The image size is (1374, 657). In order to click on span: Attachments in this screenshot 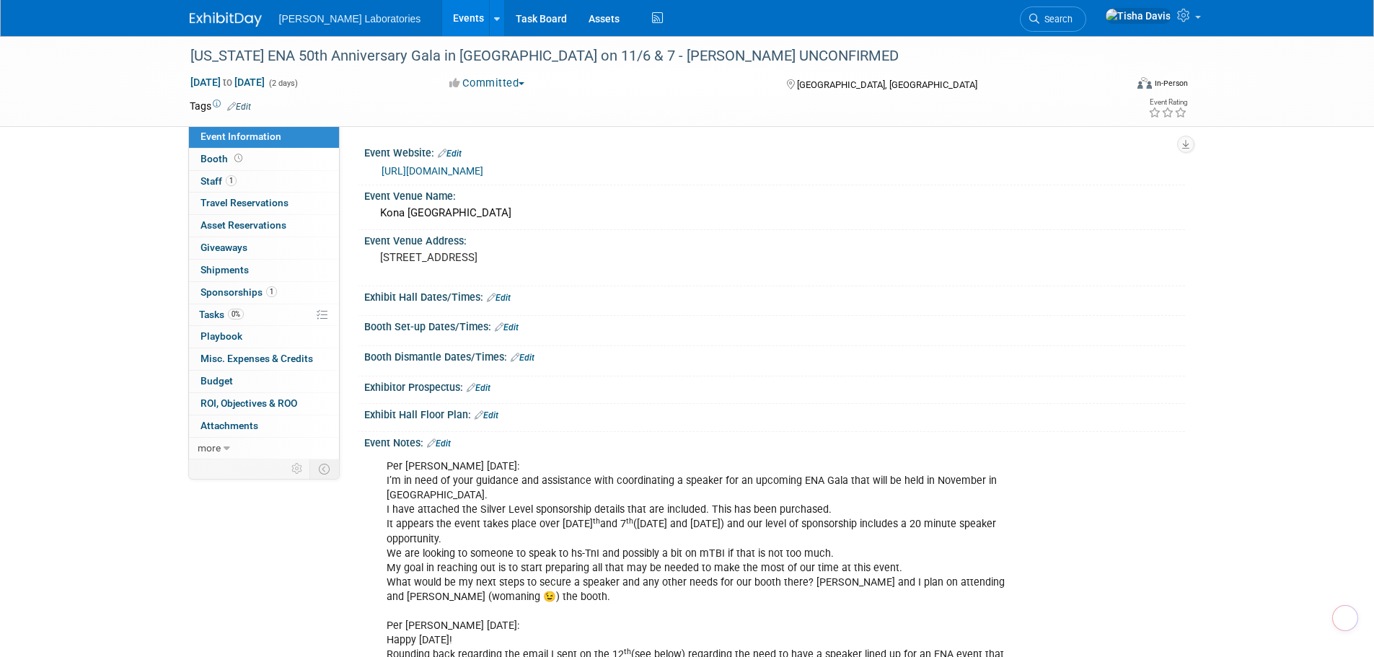, I will do `click(229, 425)`.